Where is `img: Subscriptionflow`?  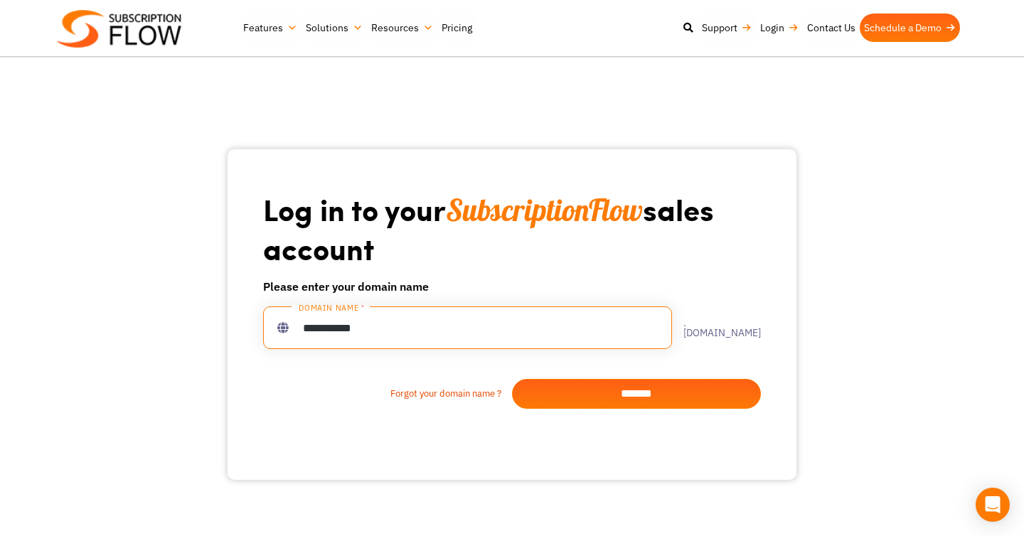
img: Subscriptionflow is located at coordinates (119, 28).